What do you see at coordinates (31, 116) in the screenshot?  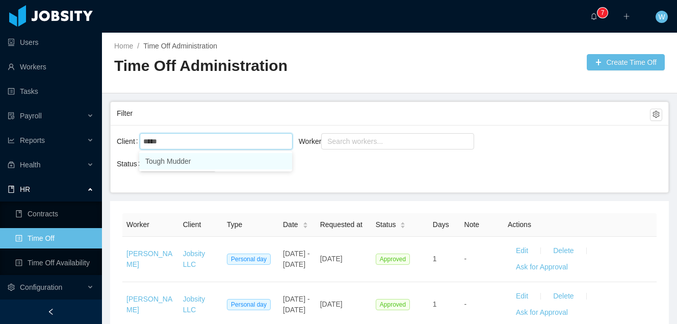 I see `span: Payroll` at bounding box center [31, 116].